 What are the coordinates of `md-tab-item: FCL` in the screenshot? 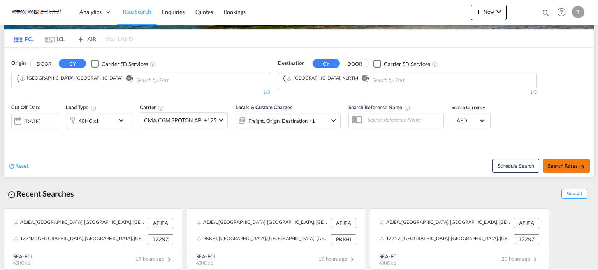 It's located at (24, 39).